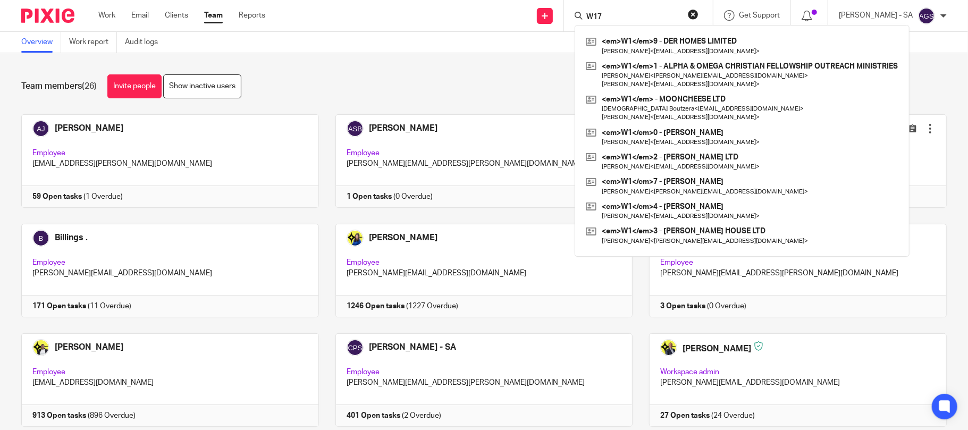 This screenshot has width=968, height=430. I want to click on input: Search, so click(633, 18).